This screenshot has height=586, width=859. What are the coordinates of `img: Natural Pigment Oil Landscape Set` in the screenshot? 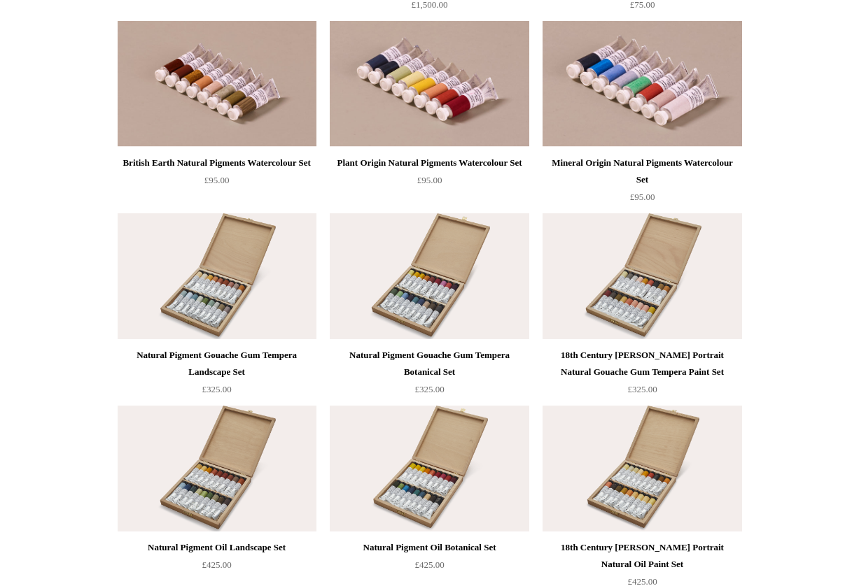 It's located at (217, 469).